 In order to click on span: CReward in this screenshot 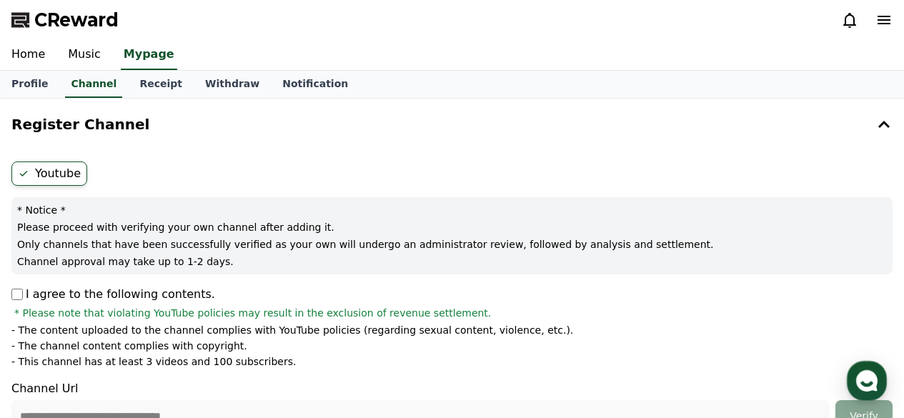, I will do `click(76, 20)`.